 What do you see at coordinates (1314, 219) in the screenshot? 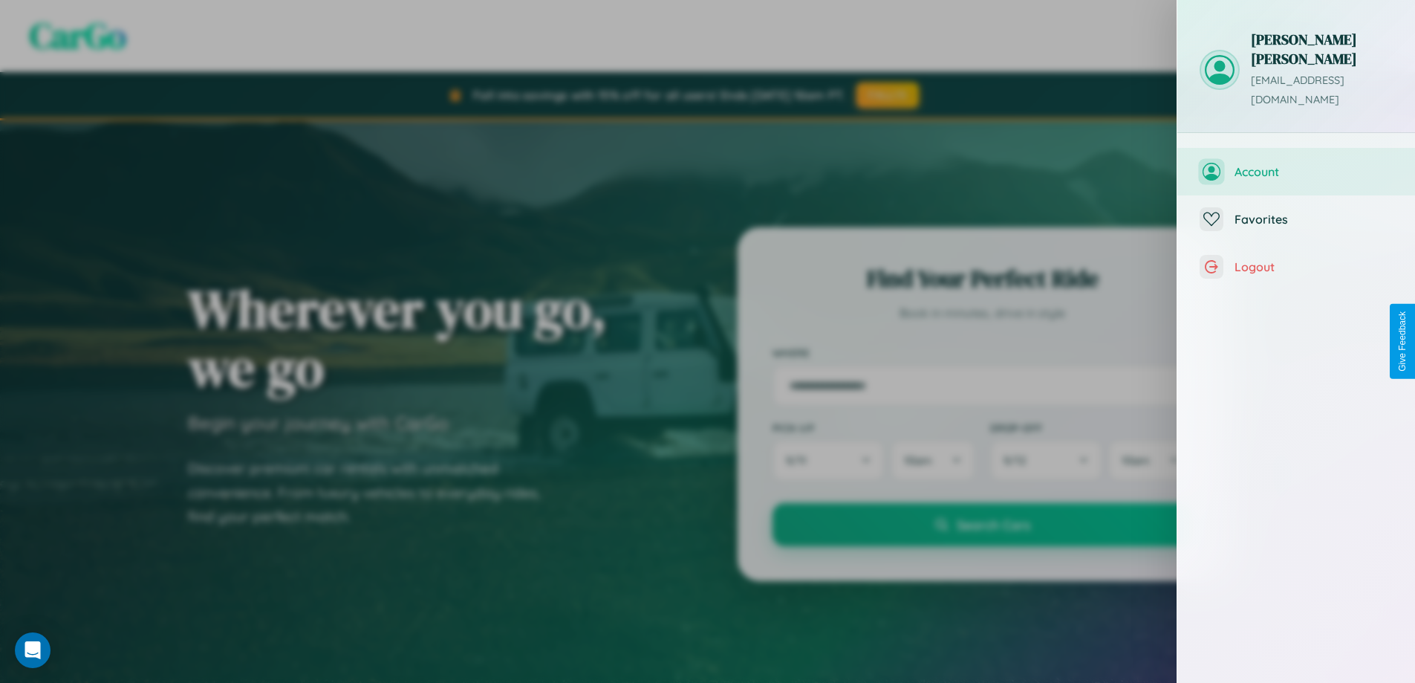
I see `span: Favorites` at bounding box center [1314, 219].